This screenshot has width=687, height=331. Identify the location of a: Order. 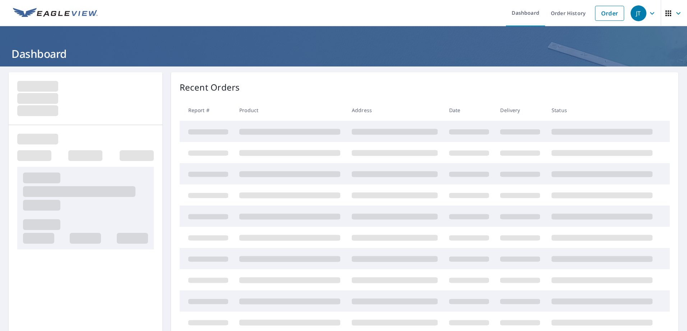
(610, 13).